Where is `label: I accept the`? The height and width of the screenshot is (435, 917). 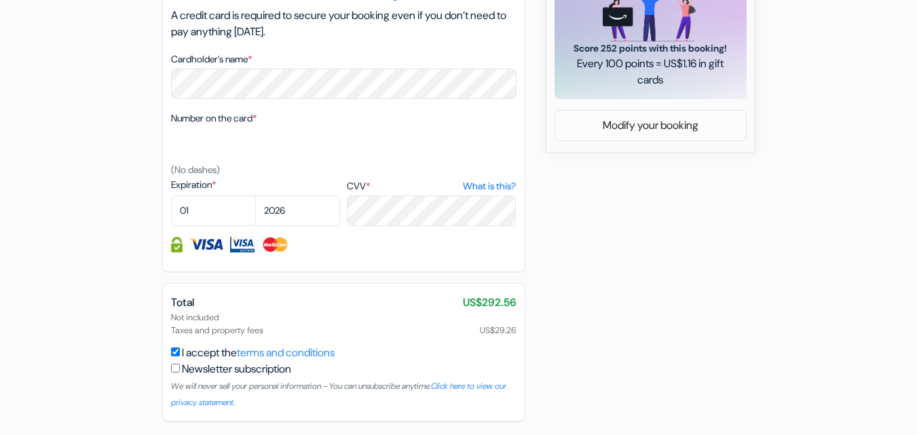 label: I accept the is located at coordinates (258, 353).